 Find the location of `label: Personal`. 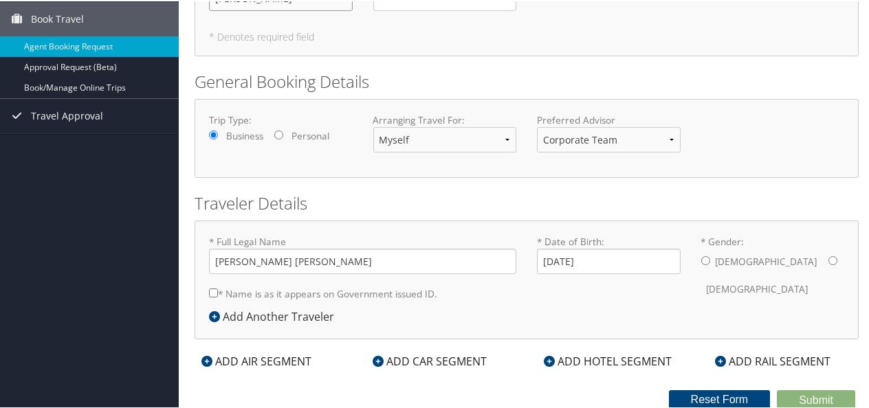

label: Personal is located at coordinates (310, 135).